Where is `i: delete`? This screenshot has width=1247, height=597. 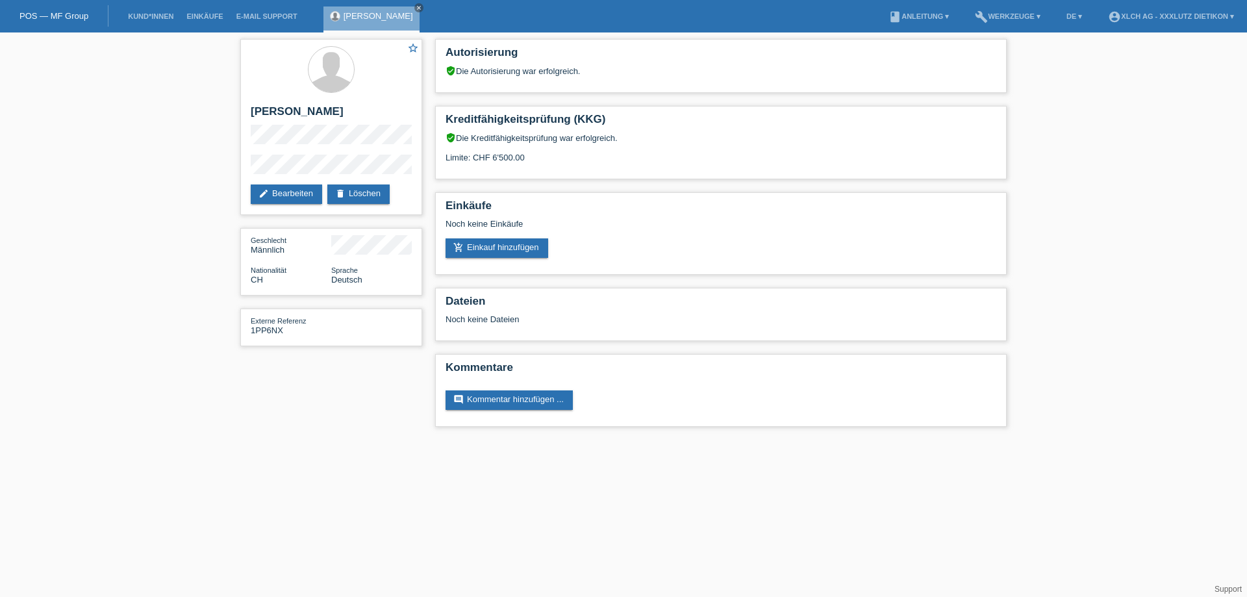 i: delete is located at coordinates (340, 194).